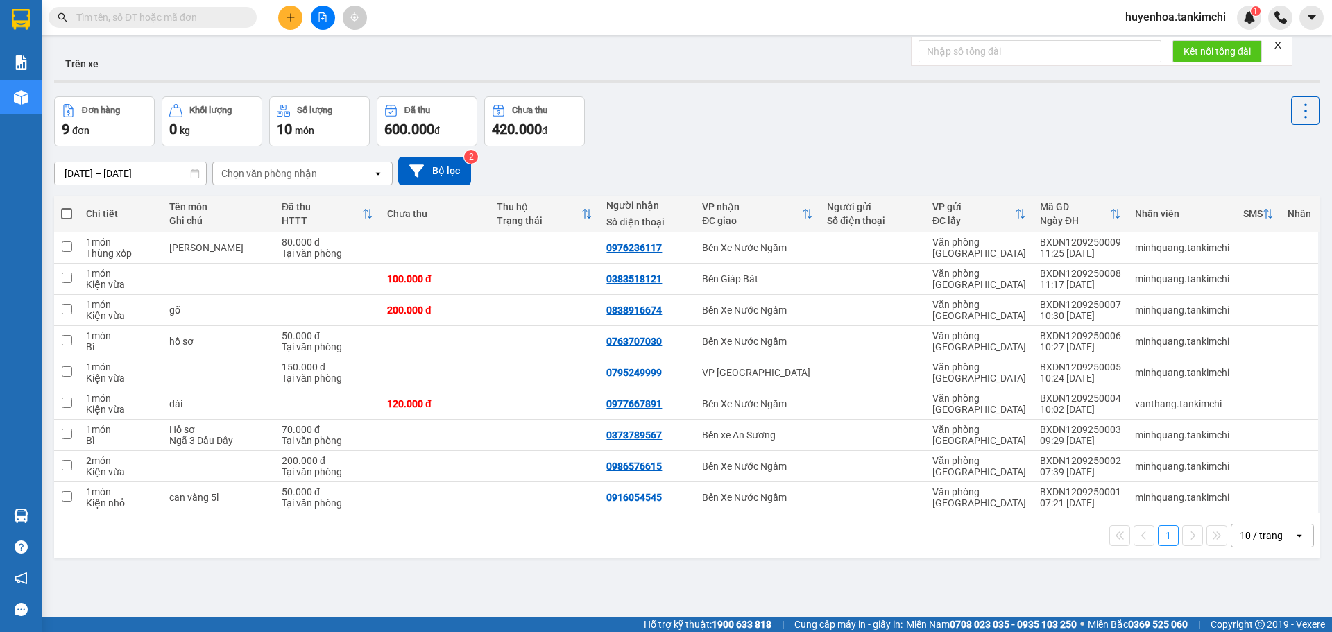  What do you see at coordinates (427, 121) in the screenshot?
I see `button: Đã thu600.000đ` at bounding box center [427, 121].